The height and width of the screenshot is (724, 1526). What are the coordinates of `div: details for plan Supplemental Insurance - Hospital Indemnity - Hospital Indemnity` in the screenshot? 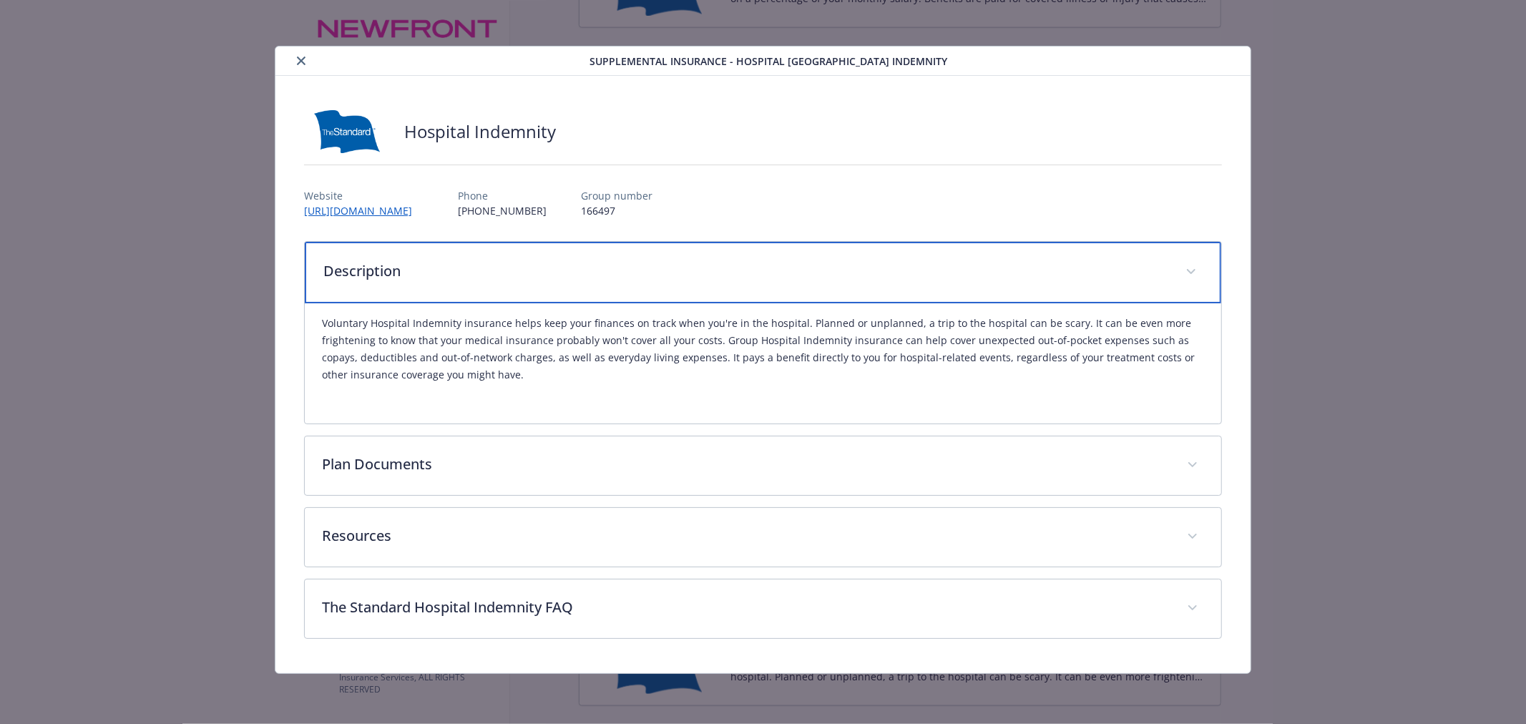 It's located at (762, 360).